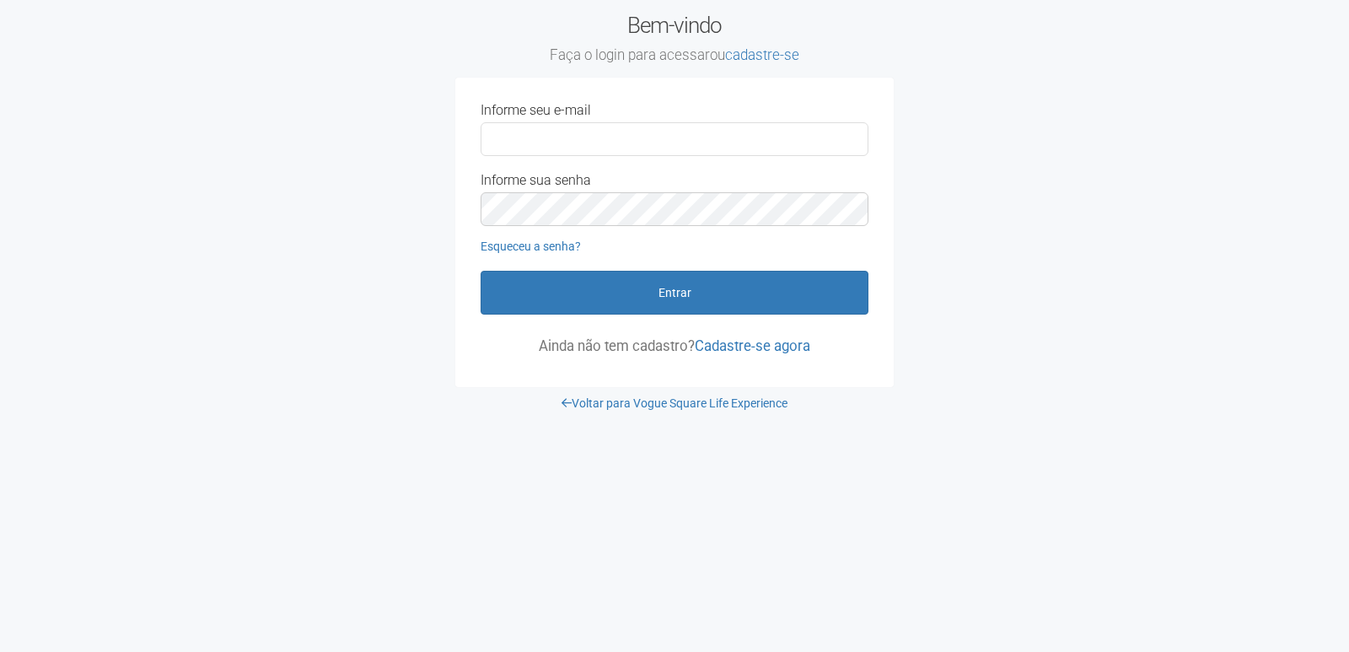  I want to click on a: Voltar para Vogue Square Life Experience, so click(674, 403).